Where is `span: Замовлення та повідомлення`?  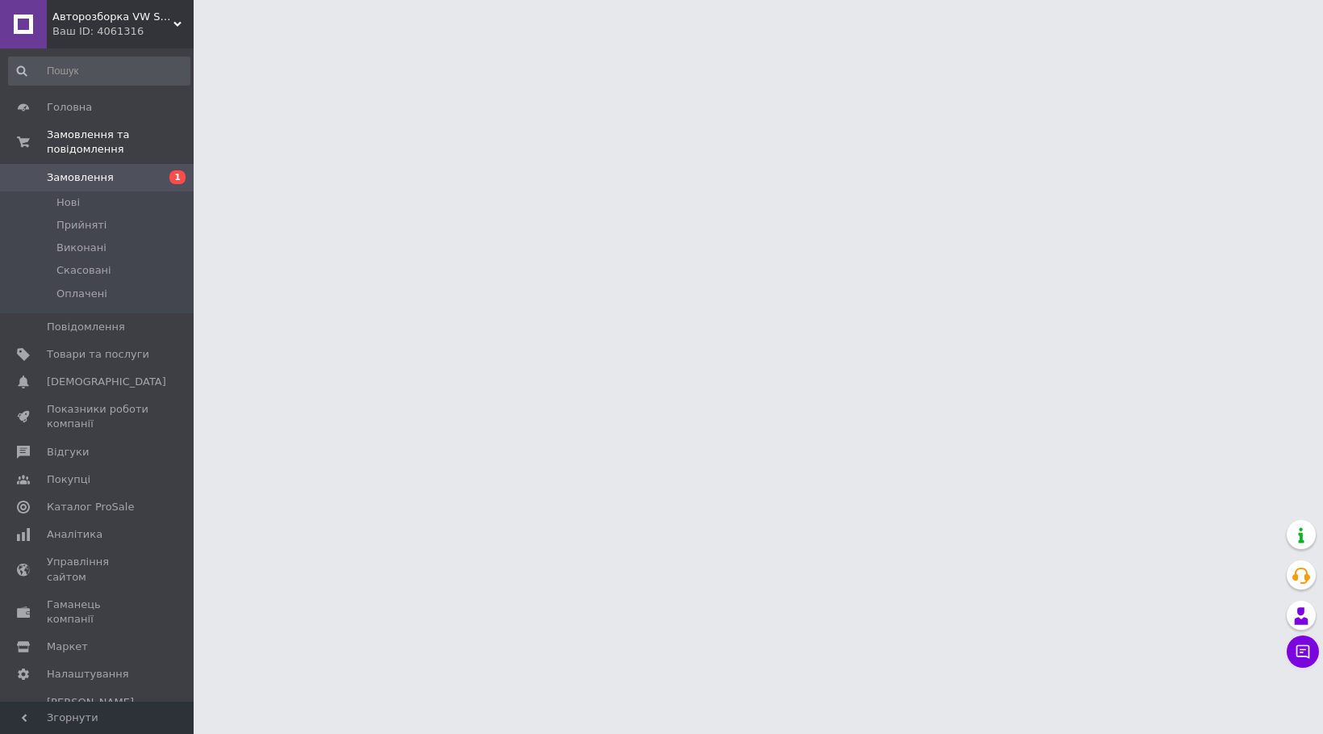 span: Замовлення та повідомлення is located at coordinates (120, 142).